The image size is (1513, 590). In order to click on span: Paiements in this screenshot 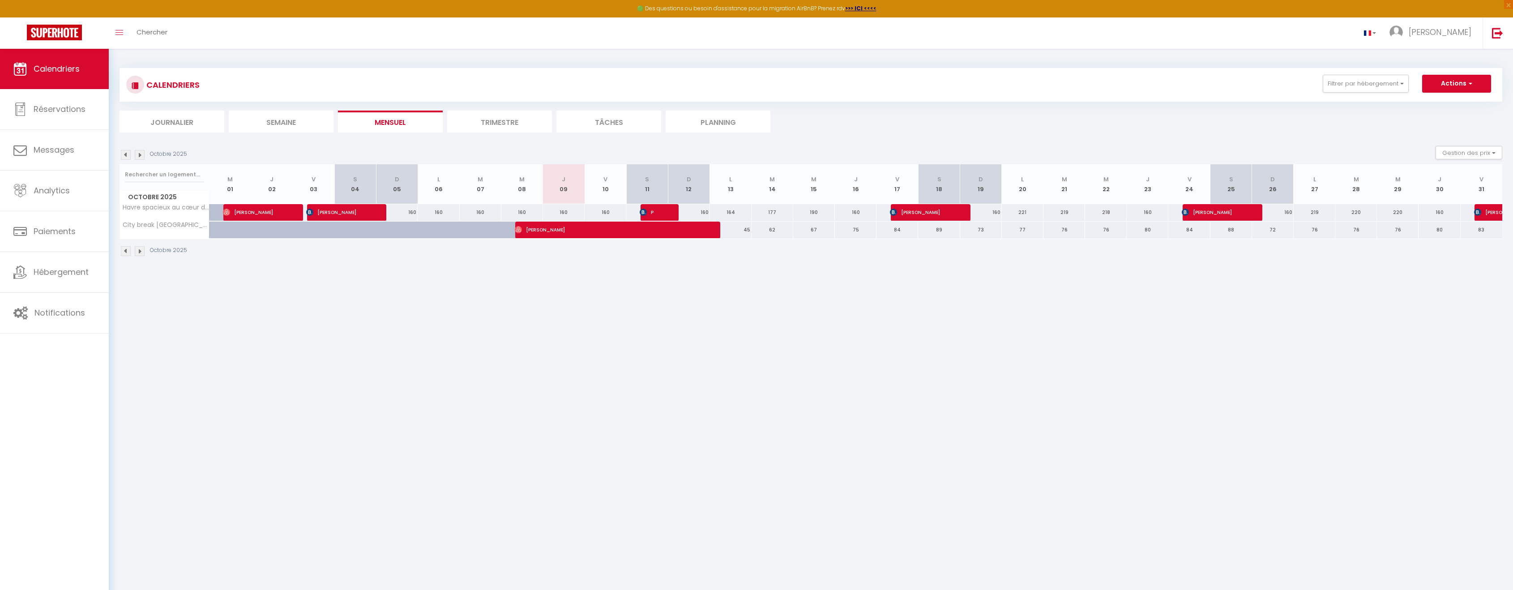, I will do `click(55, 231)`.